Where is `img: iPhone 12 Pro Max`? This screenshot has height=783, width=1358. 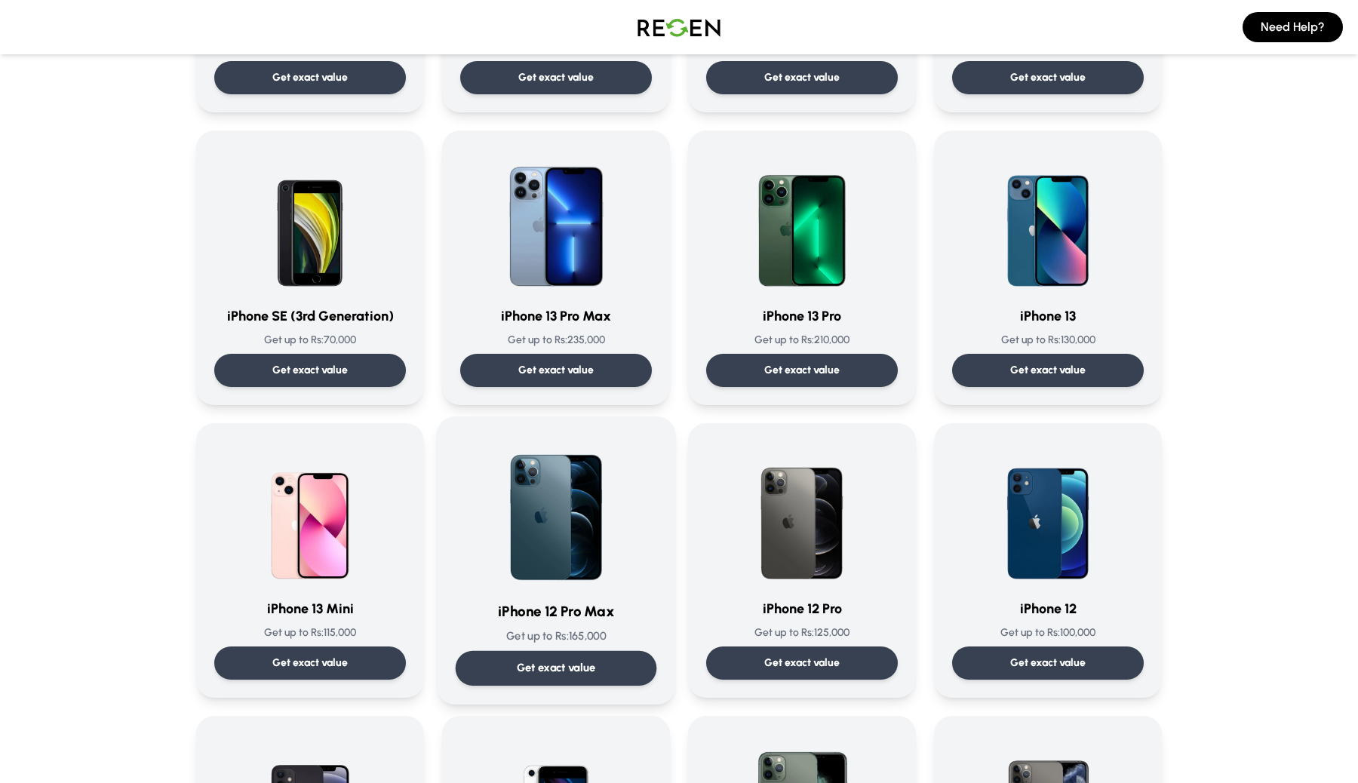
img: iPhone 12 Pro Max is located at coordinates (556, 512).